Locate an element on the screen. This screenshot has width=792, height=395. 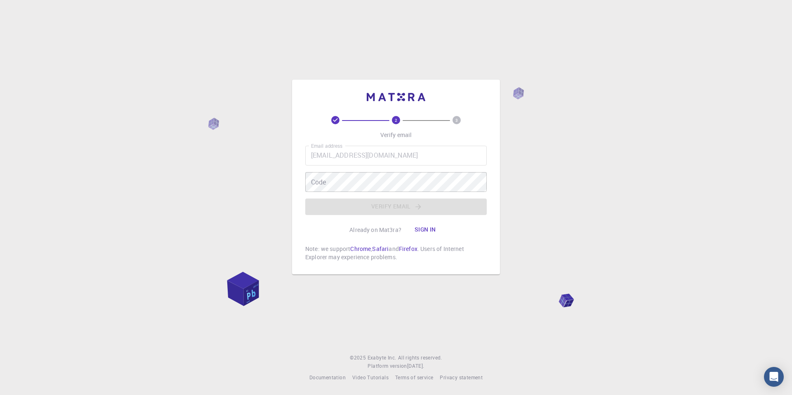
a: Documentation is located at coordinates (327, 377).